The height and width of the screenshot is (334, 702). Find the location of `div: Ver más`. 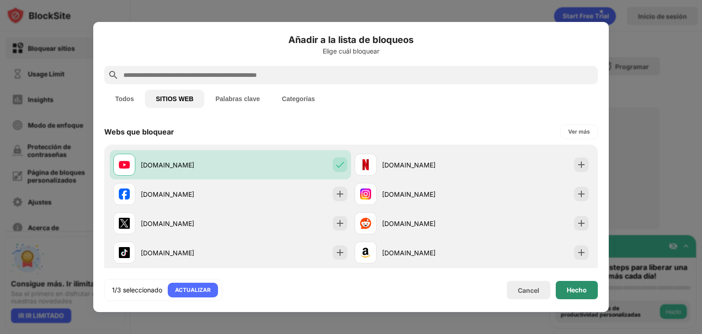

div: Ver más is located at coordinates (579, 132).